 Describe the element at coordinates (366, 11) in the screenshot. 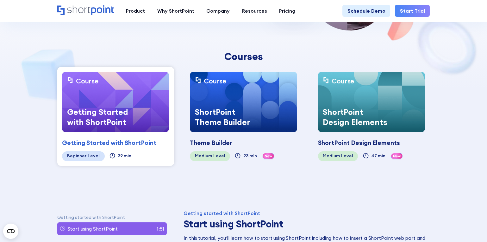

I see `a: Schedule Demo` at that location.